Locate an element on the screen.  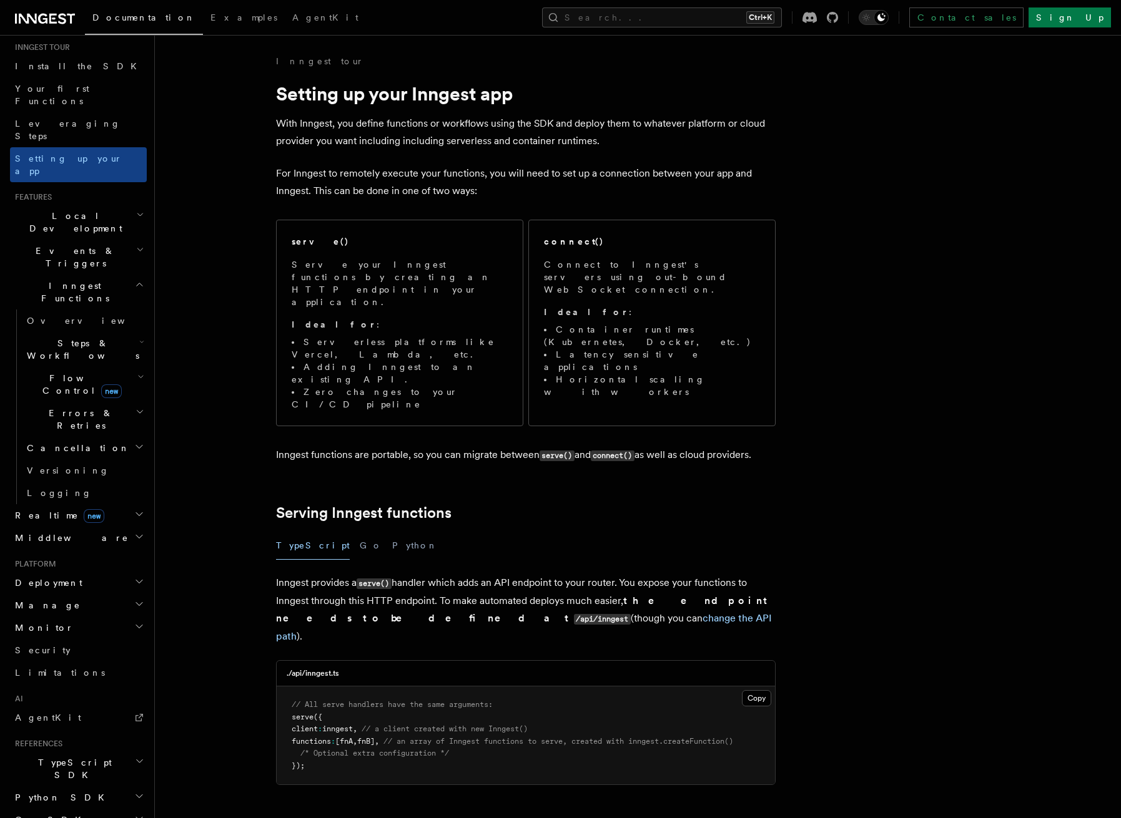
a: Limitations is located at coordinates (78, 673).